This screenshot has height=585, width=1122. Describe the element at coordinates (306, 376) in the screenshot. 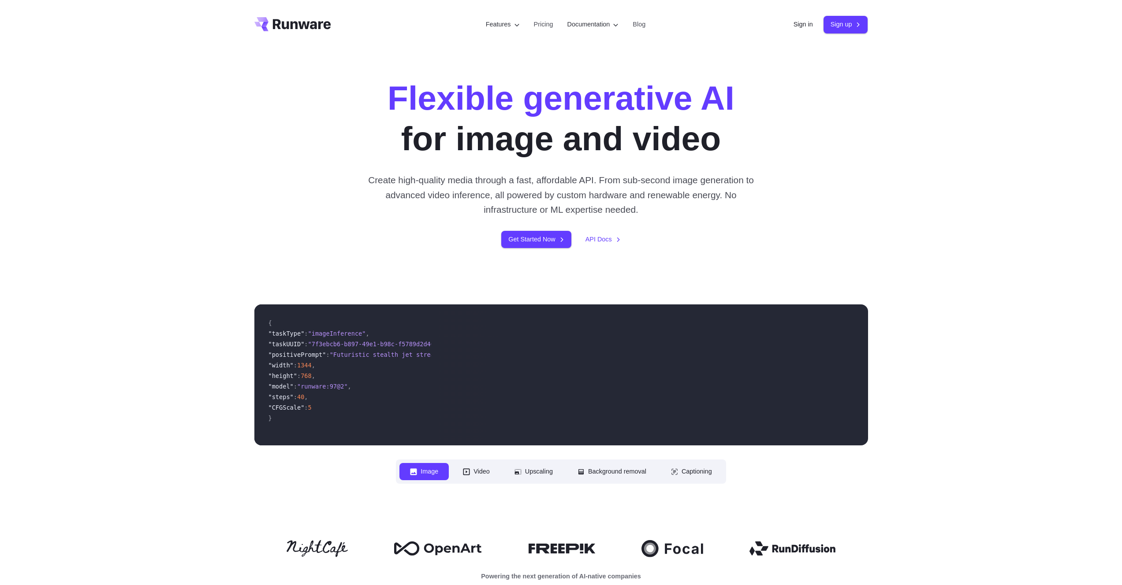

I see `span: 768` at that location.